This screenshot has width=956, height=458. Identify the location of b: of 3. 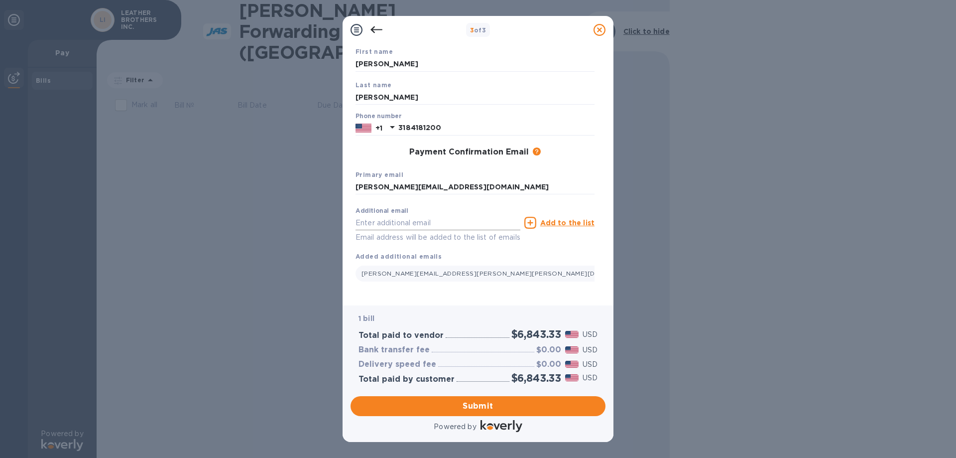
(478, 30).